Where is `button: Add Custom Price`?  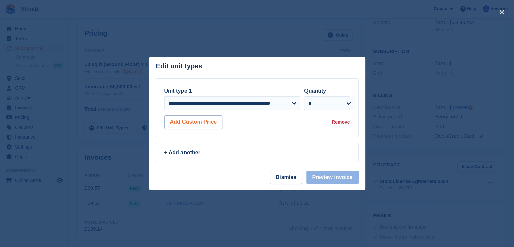
button: Add Custom Price is located at coordinates (193, 122).